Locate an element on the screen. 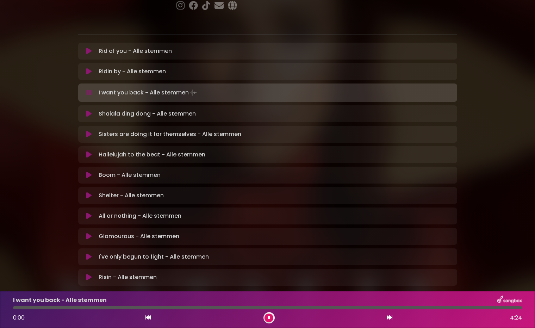  p: Glamourous - Alle stemmen is located at coordinates (139, 236).